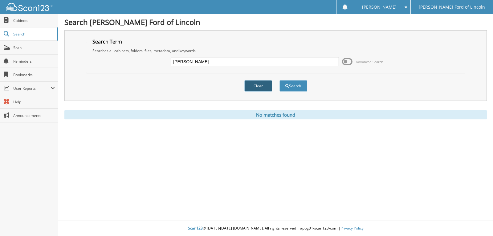 The image size is (493, 236). Describe the element at coordinates (107, 42) in the screenshot. I see `legend: Search Term` at that location.